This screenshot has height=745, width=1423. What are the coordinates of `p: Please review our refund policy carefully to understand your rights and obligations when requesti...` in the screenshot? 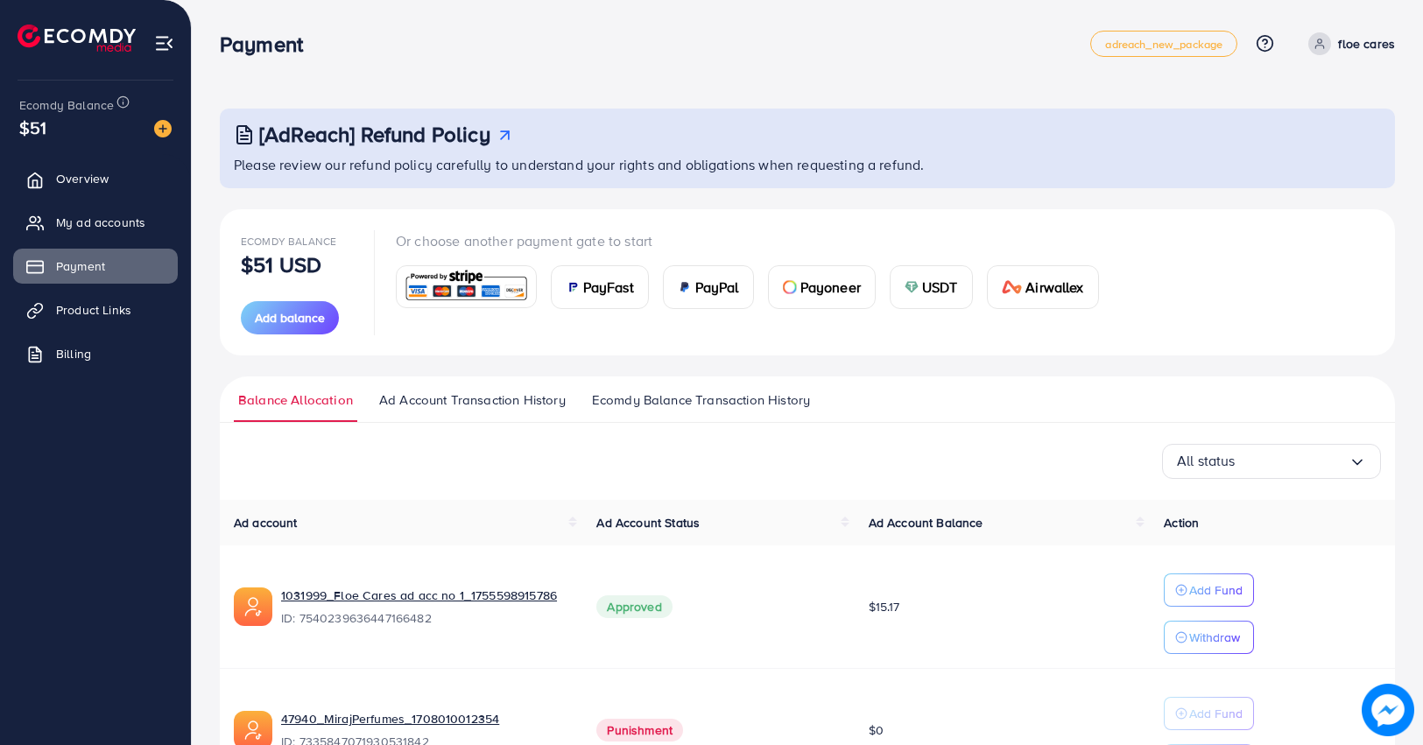 It's located at (809, 165).